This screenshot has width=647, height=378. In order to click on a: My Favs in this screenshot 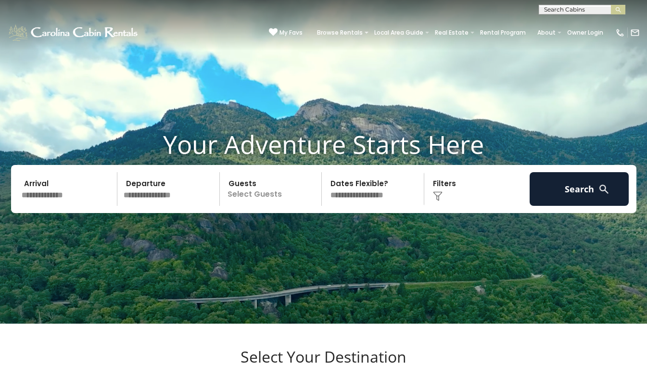, I will do `click(286, 33)`.